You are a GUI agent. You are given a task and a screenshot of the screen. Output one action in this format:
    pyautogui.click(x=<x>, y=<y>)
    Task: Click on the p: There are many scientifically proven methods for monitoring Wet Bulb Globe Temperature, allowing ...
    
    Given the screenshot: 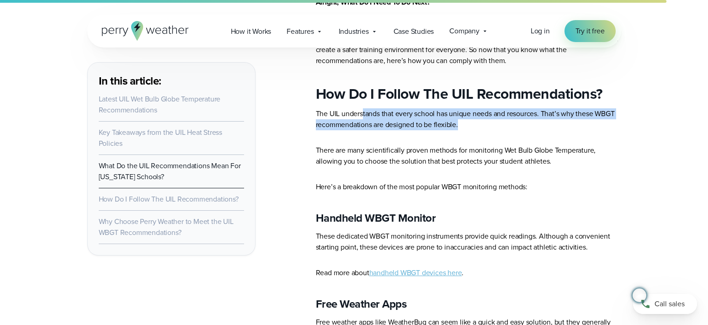 What is the action you would take?
    pyautogui.click(x=469, y=156)
    